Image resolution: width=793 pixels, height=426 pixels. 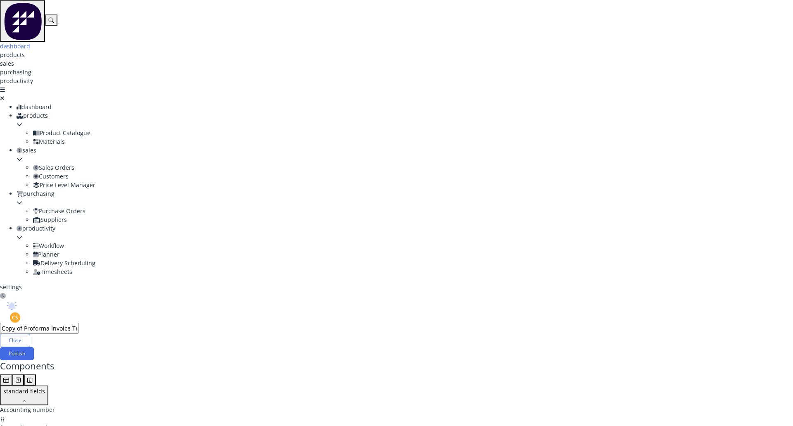 What do you see at coordinates (15, 318) in the screenshot?
I see `span: CS` at bounding box center [15, 318].